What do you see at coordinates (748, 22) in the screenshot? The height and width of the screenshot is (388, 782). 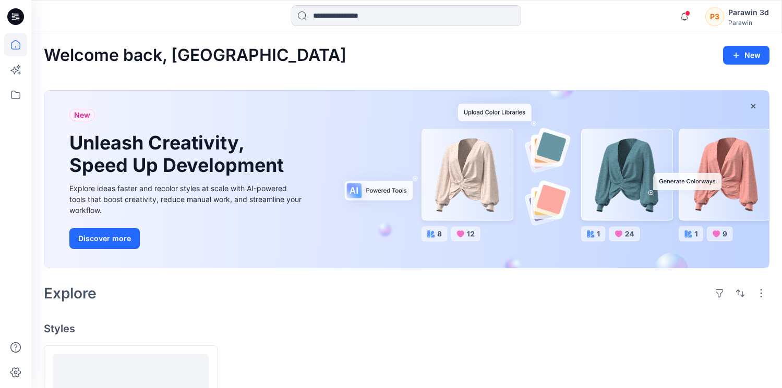 I see `div: Parawin` at bounding box center [748, 22].